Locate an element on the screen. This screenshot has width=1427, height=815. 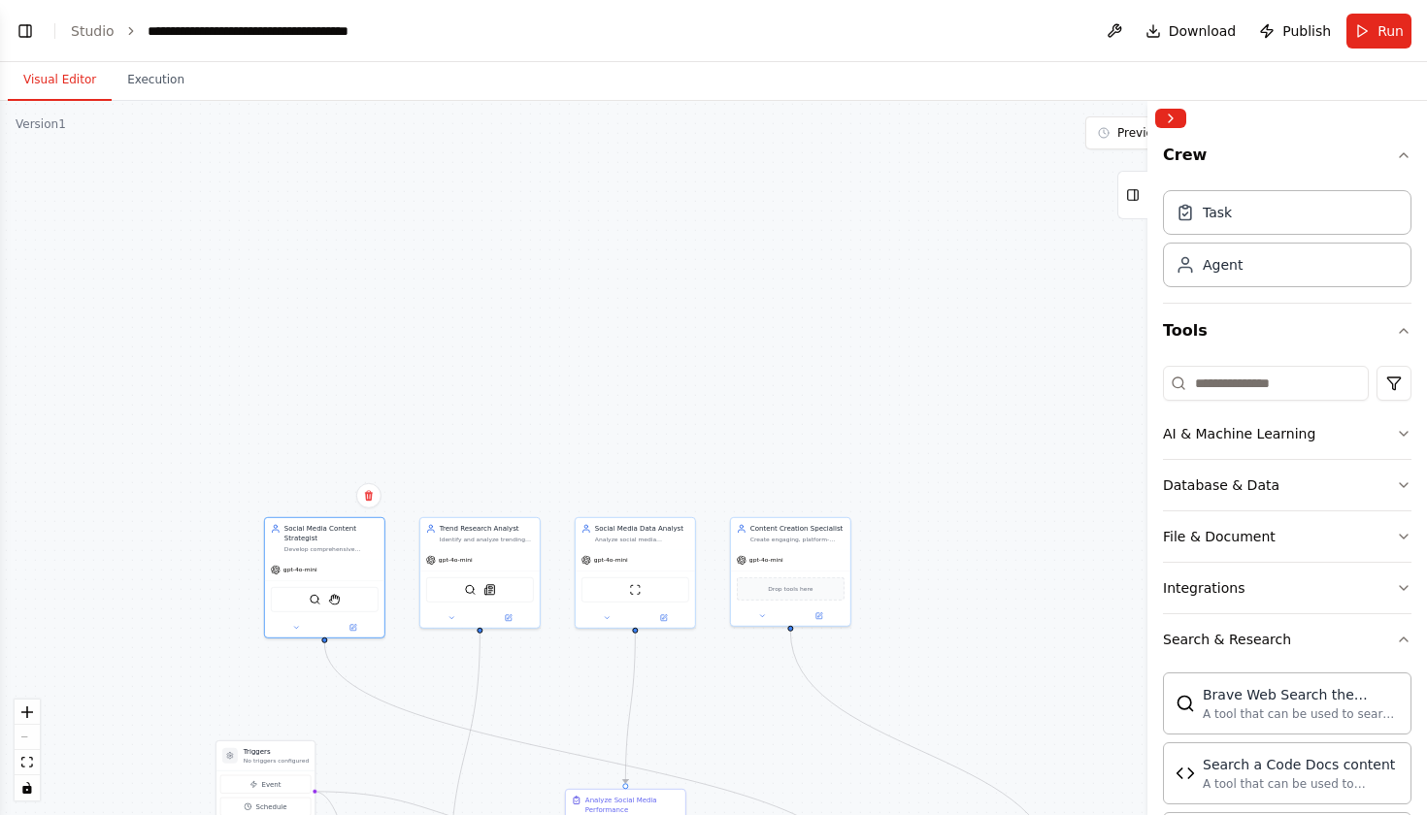
button: Run is located at coordinates (1378, 31).